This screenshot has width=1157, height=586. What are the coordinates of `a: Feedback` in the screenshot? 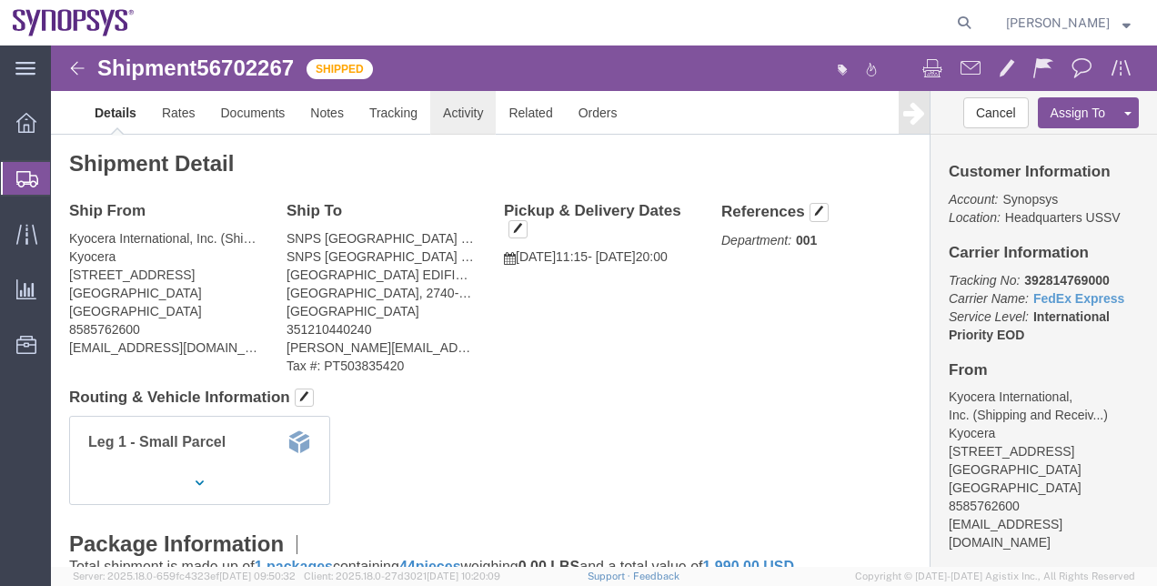 It's located at (656, 576).